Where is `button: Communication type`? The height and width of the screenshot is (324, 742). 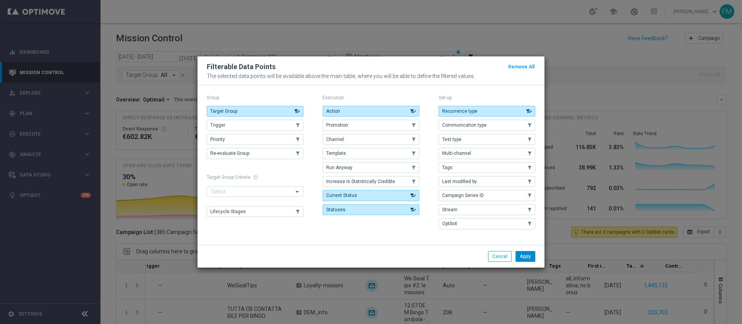
button: Communication type is located at coordinates (487, 125).